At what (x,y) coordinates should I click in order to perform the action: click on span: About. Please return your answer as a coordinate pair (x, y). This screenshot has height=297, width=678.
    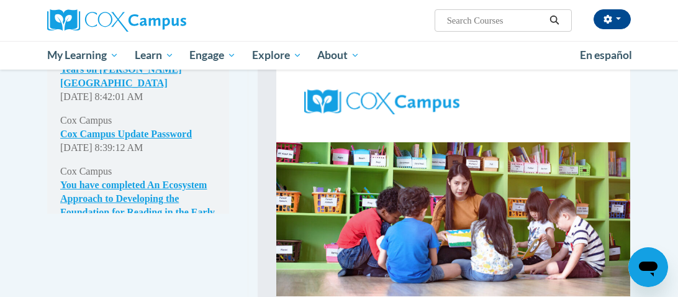
    Looking at the image, I should click on (339, 55).